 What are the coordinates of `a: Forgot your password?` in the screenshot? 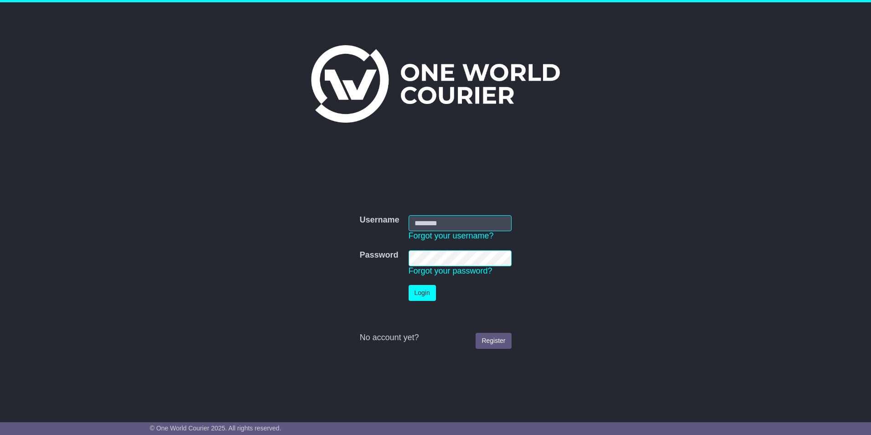 It's located at (450, 271).